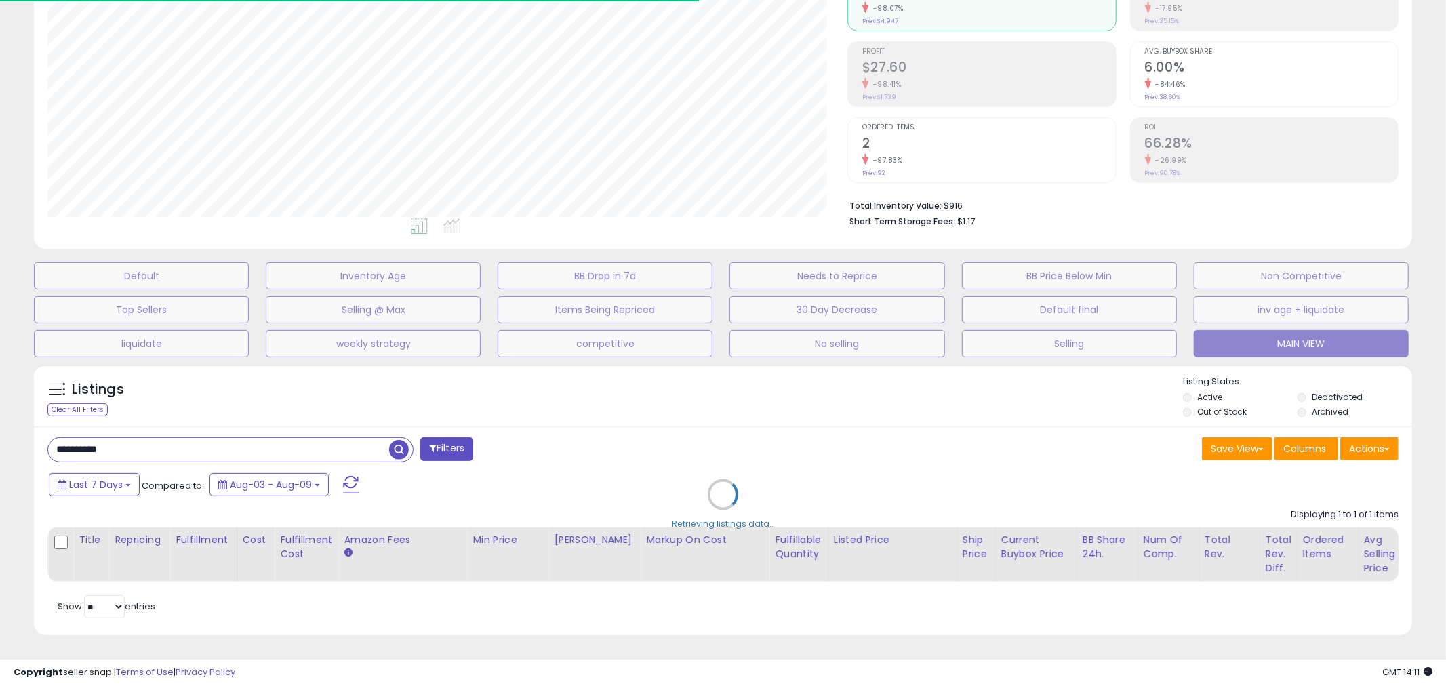  Describe the element at coordinates (1271, 144) in the screenshot. I see `h2: 66.28%` at that location.